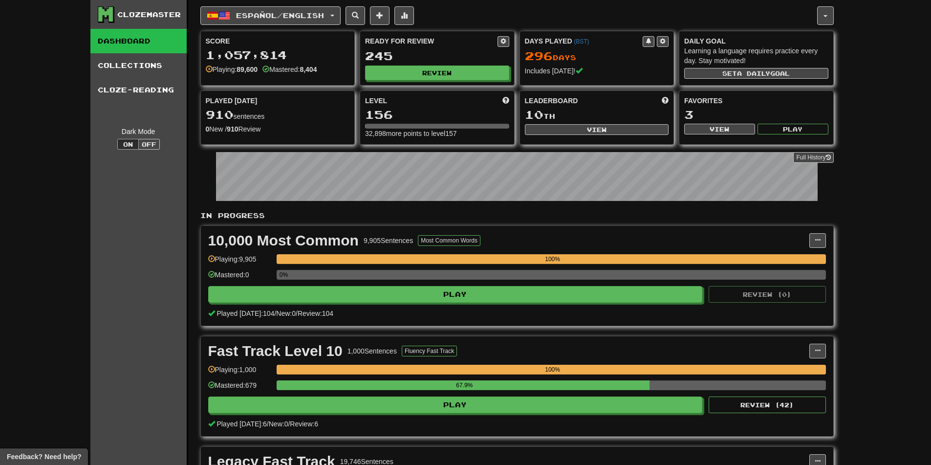 The image size is (931, 465). Describe the element at coordinates (597, 115) in the screenshot. I see `div: th` at that location.